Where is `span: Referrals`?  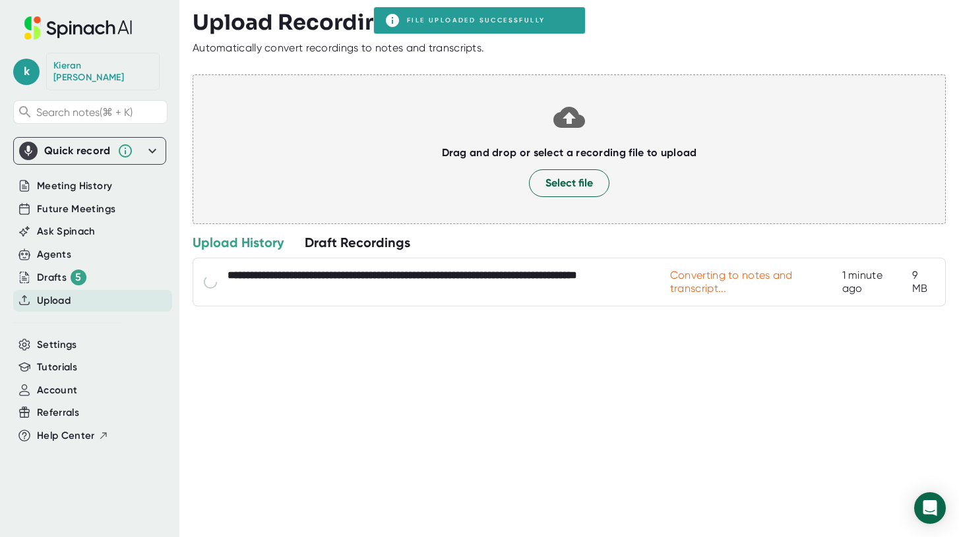
span: Referrals is located at coordinates (58, 413).